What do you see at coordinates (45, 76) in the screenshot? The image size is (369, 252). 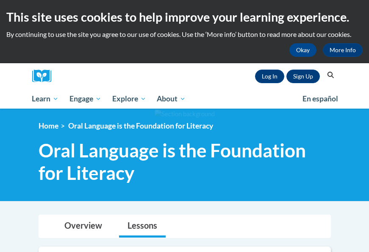 I see `img: Logo brand` at bounding box center [45, 76].